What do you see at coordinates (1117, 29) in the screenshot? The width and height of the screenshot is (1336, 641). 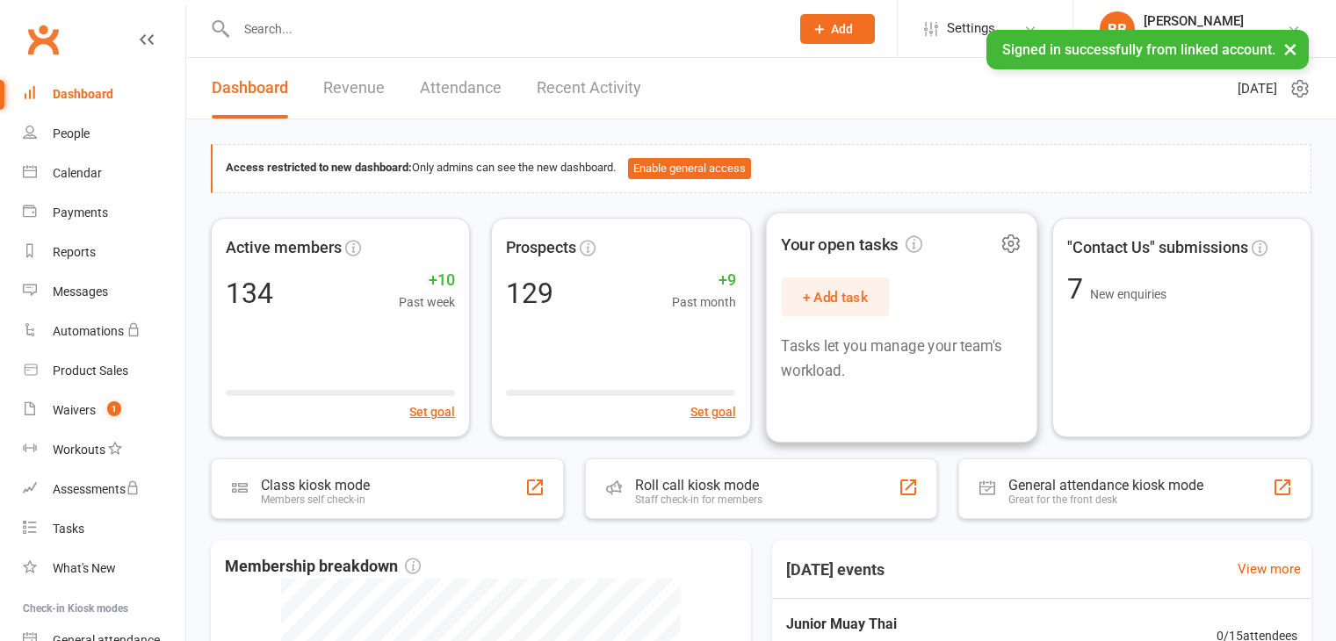 I see `div: BB` at bounding box center [1117, 29].